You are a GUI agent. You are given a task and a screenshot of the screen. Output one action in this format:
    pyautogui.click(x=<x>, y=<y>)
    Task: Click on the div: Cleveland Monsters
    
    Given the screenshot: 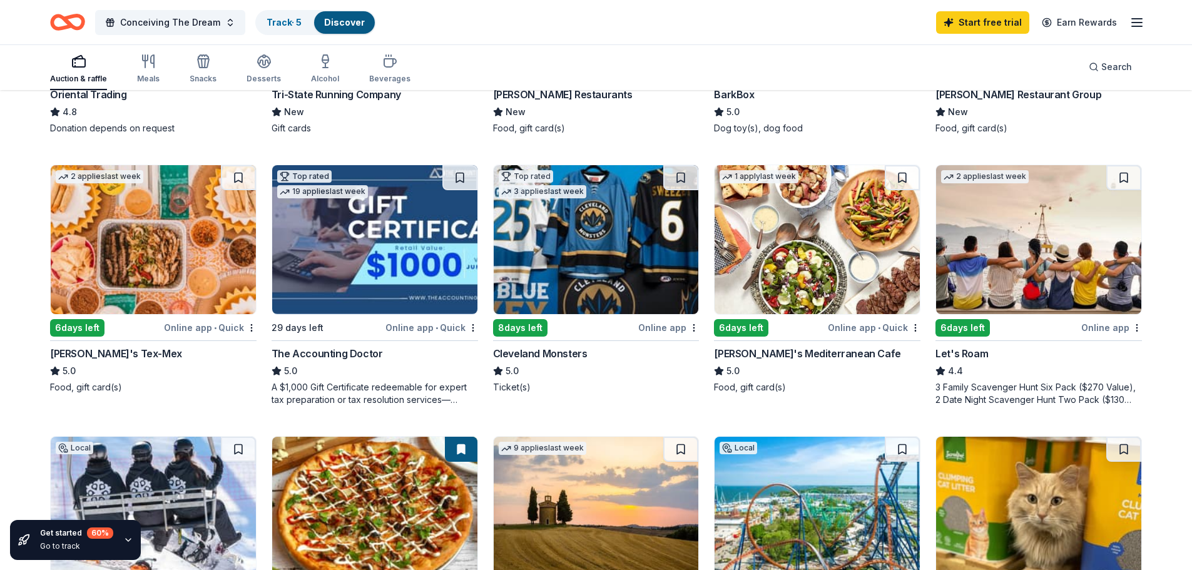 What is the action you would take?
    pyautogui.click(x=540, y=354)
    